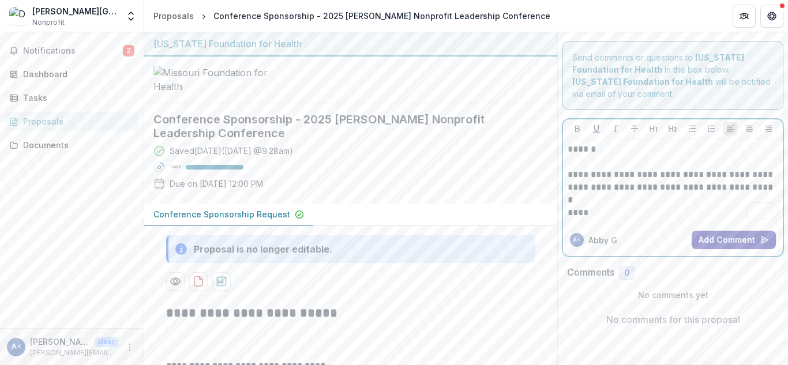  What do you see at coordinates (672, 129) in the screenshot?
I see `button: Heading 2` at bounding box center [672, 129].